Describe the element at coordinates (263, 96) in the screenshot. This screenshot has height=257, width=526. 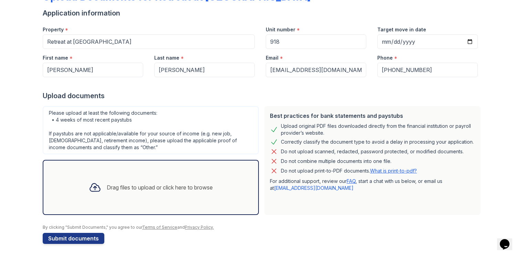
I see `div: Upload documents` at that location.